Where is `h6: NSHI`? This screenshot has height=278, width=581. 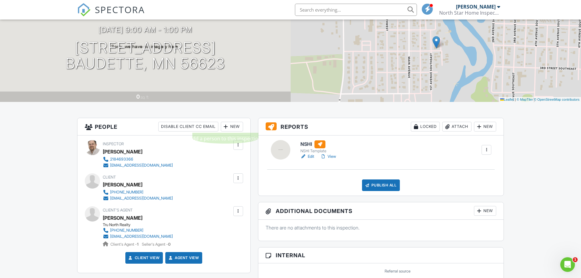
h6: NSHI is located at coordinates (319, 144).